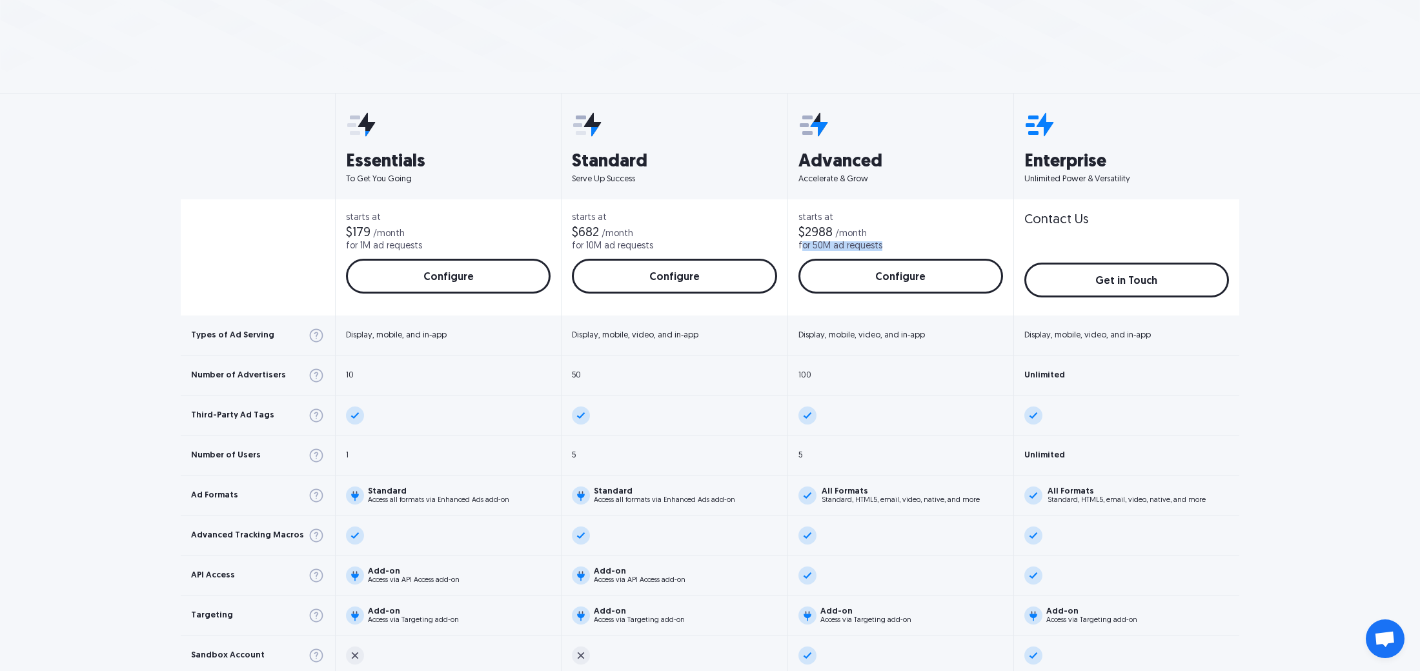 The width and height of the screenshot is (1420, 671). I want to click on div: Ad Formats, so click(214, 495).